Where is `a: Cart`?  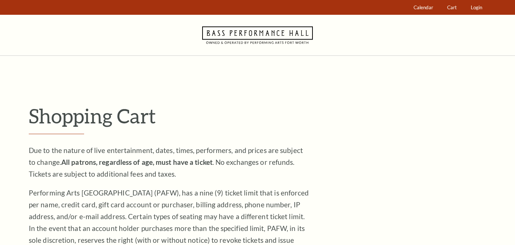
a: Cart is located at coordinates (452, 7).